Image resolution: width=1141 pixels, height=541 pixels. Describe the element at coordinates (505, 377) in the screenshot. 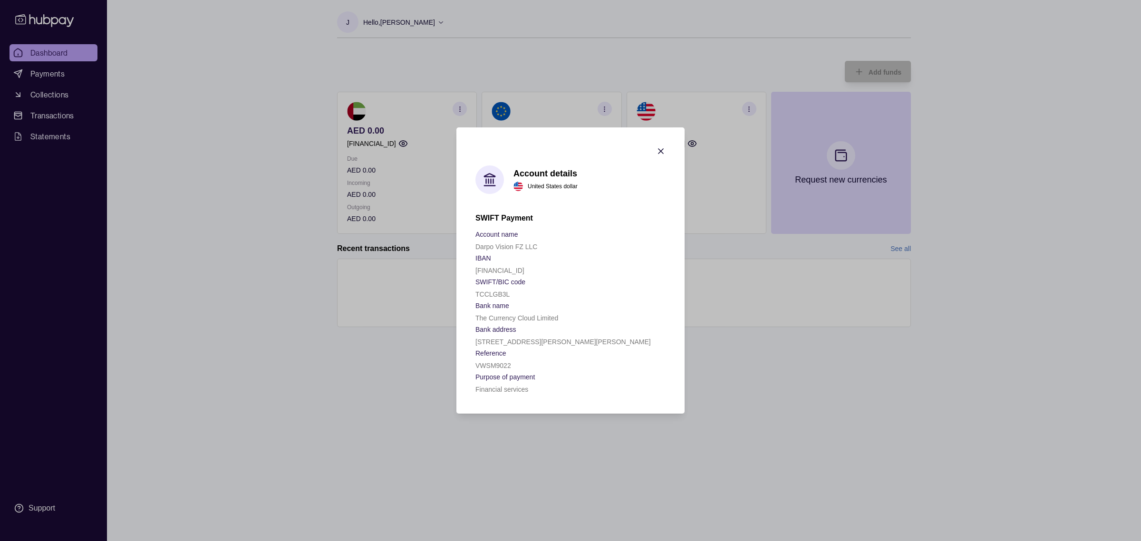

I see `p: Purpose of payment` at that location.